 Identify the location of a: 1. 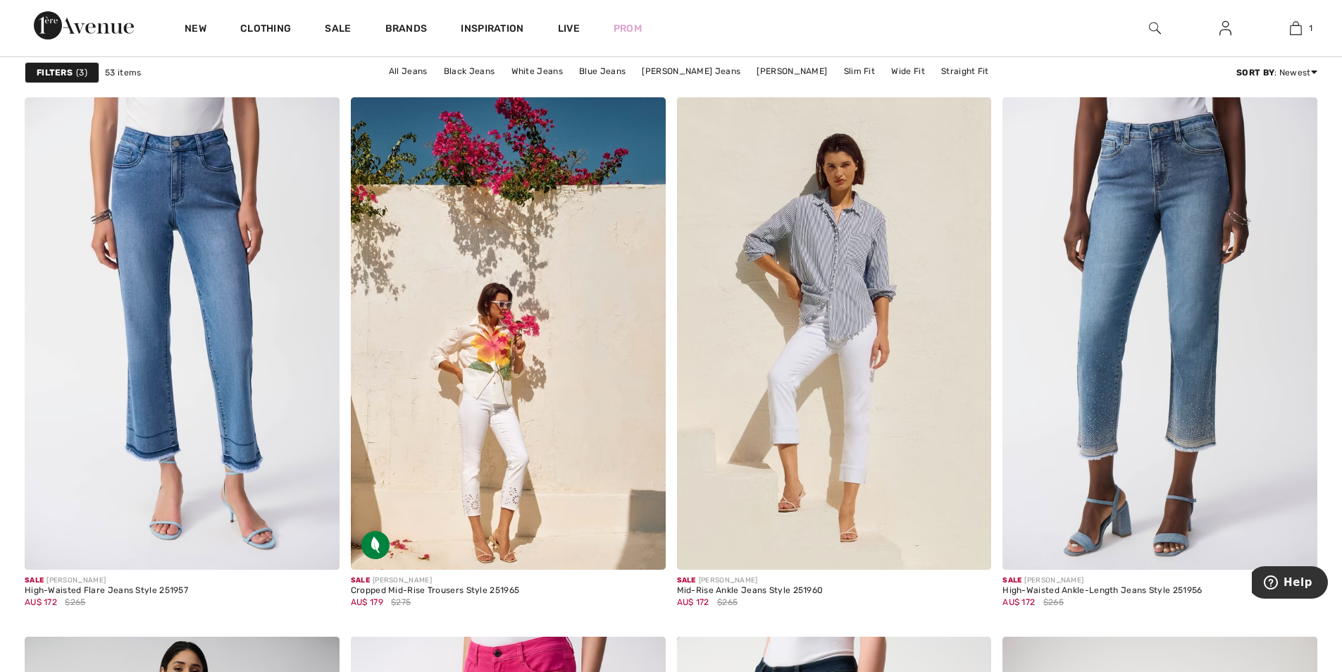
(1296, 28).